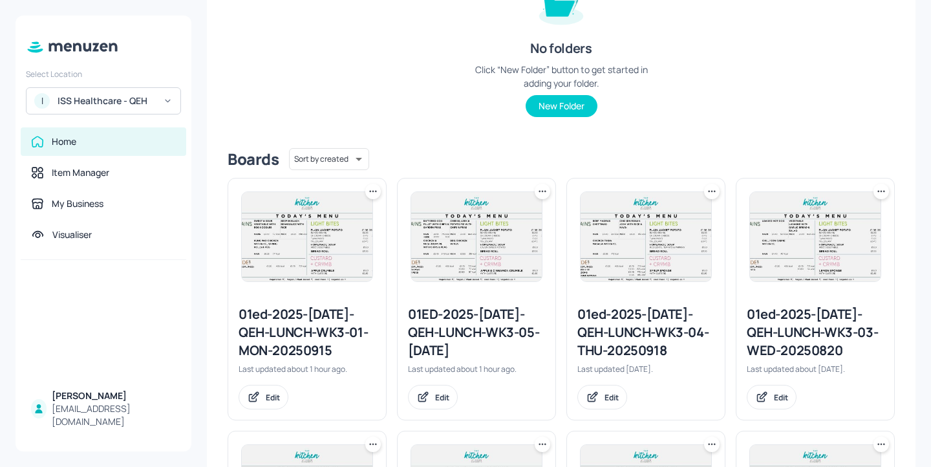  What do you see at coordinates (561, 49) in the screenshot?
I see `div: No folders` at bounding box center [561, 49].